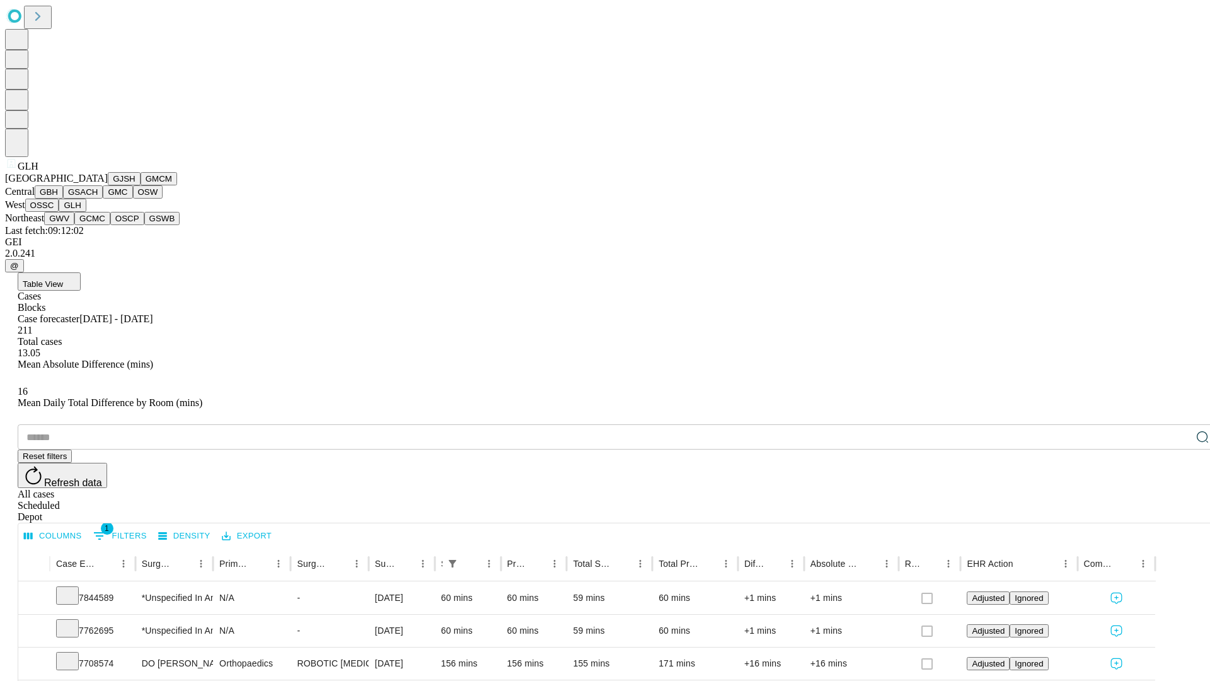  What do you see at coordinates (605, 253) in the screenshot?
I see `div: 2.0.241` at bounding box center [605, 253].